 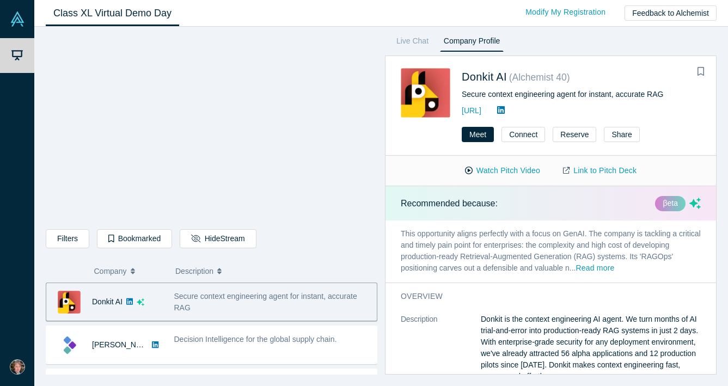 What do you see at coordinates (574, 134) in the screenshot?
I see `button: Reserve` at bounding box center [574, 134].